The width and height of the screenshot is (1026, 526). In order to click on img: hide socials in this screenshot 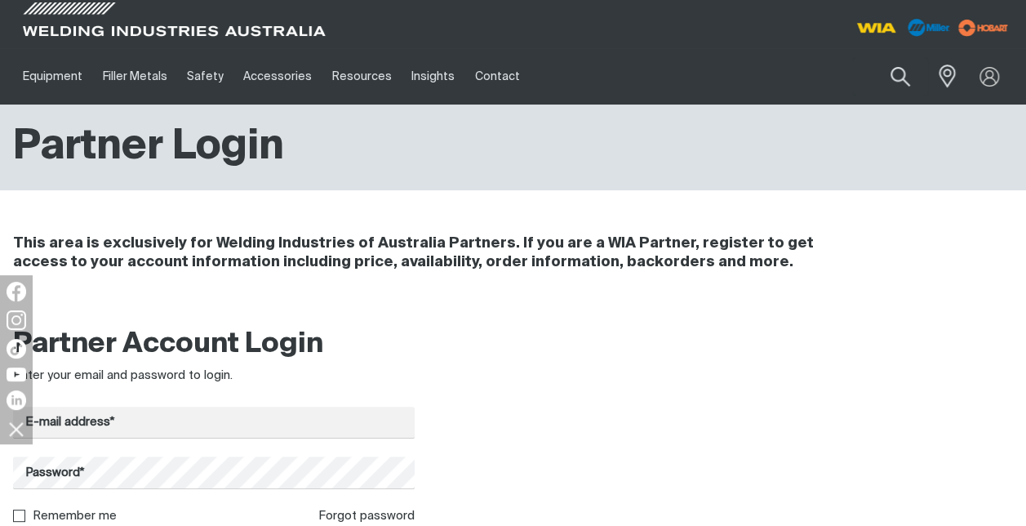, I will do `click(16, 429)`.